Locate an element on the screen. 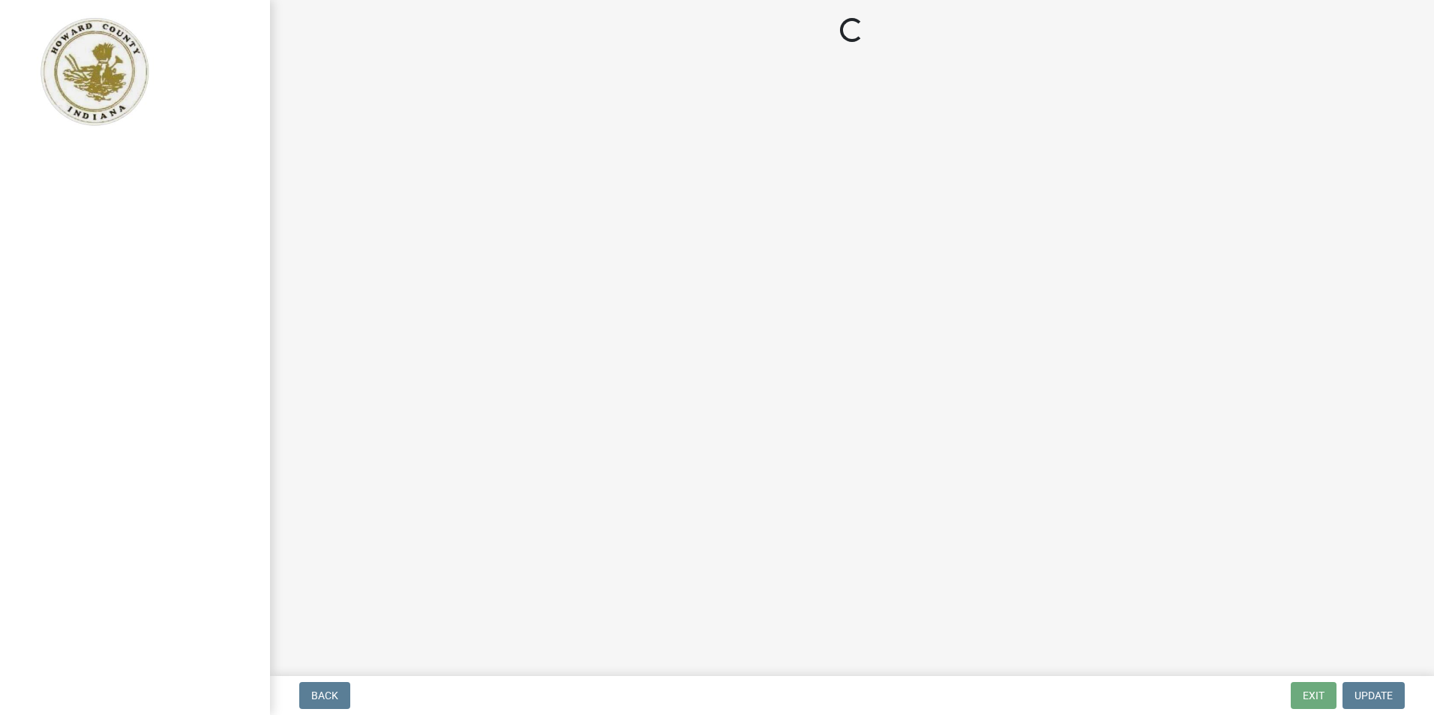 This screenshot has height=715, width=1434. span: Back is located at coordinates (325, 696).